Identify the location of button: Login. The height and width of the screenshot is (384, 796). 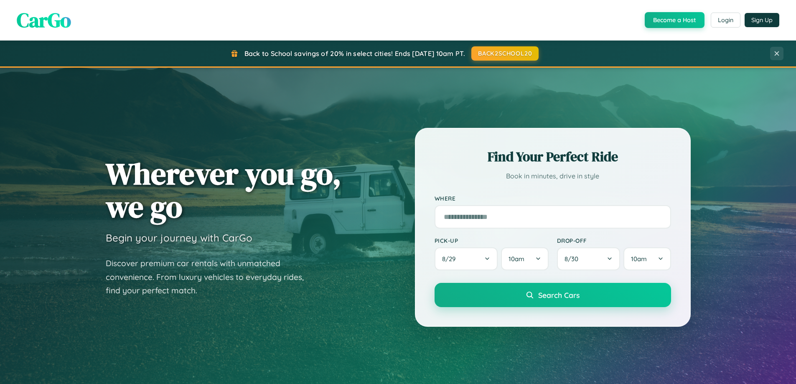
(725, 20).